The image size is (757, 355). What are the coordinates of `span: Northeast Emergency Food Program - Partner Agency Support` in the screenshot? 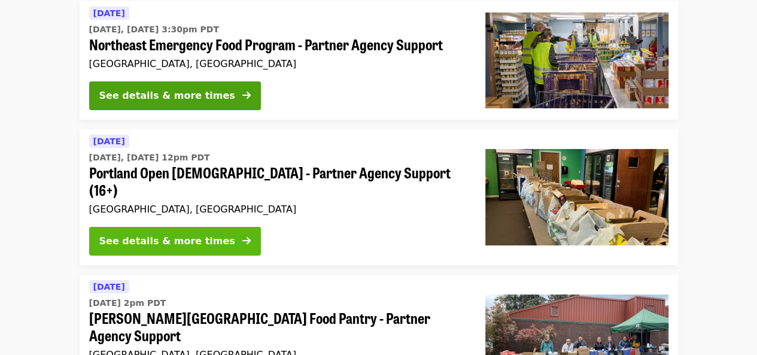 It's located at (277, 44).